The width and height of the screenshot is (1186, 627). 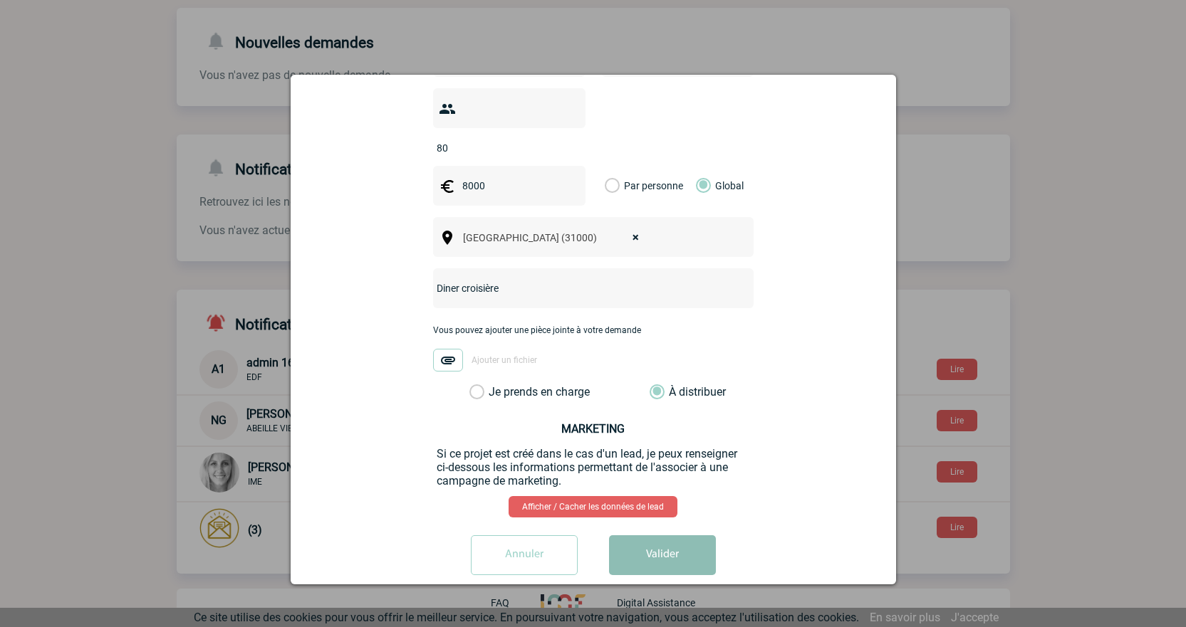 I want to click on button: Valider, so click(x=662, y=555).